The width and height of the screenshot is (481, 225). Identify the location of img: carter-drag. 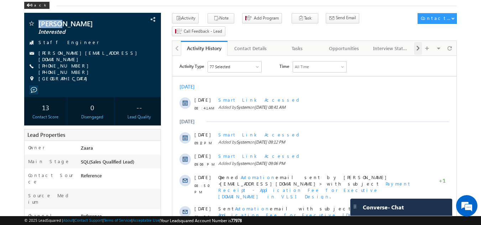
(355, 207).